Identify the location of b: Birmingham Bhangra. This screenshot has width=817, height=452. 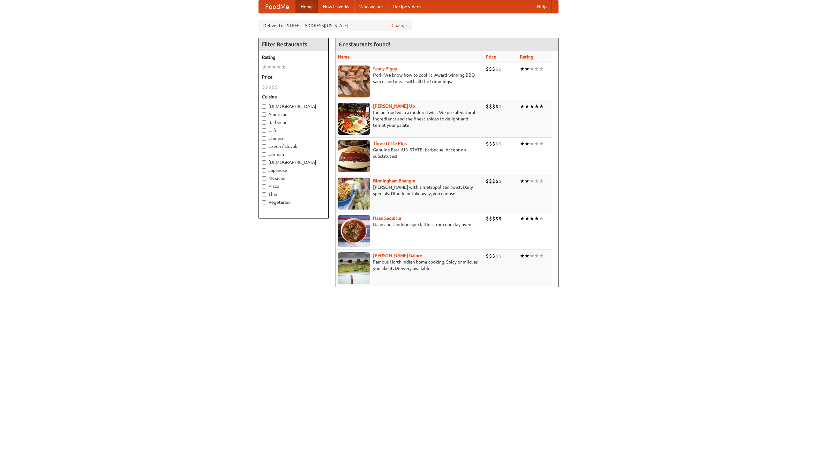
(394, 181).